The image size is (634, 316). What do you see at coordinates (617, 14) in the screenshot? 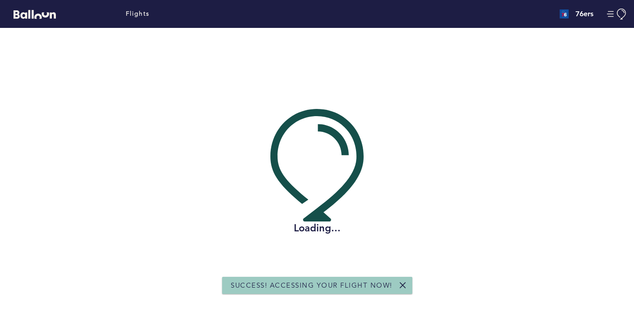
I see `button: Manage Account` at bounding box center [617, 14].